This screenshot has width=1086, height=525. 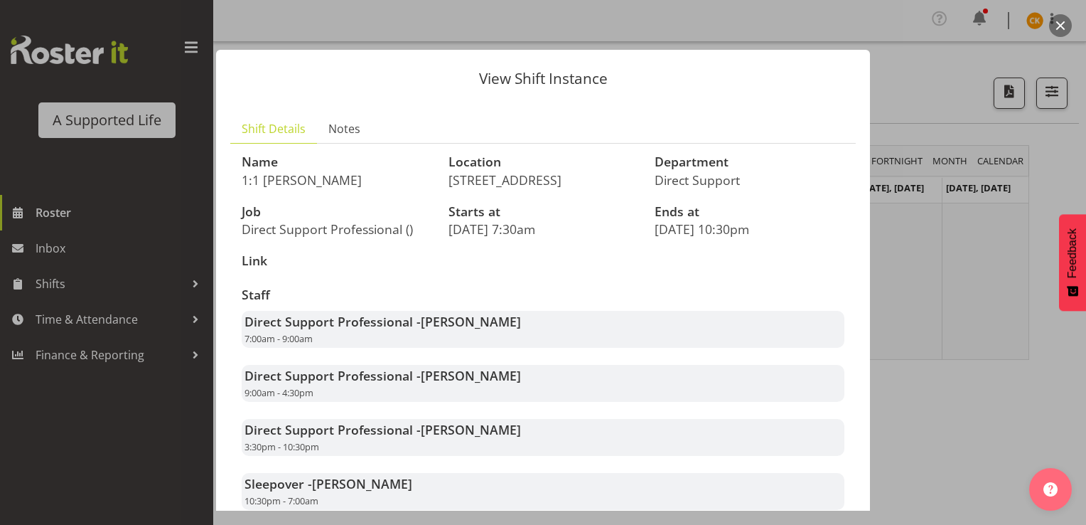 I want to click on h3: Link, so click(x=336, y=261).